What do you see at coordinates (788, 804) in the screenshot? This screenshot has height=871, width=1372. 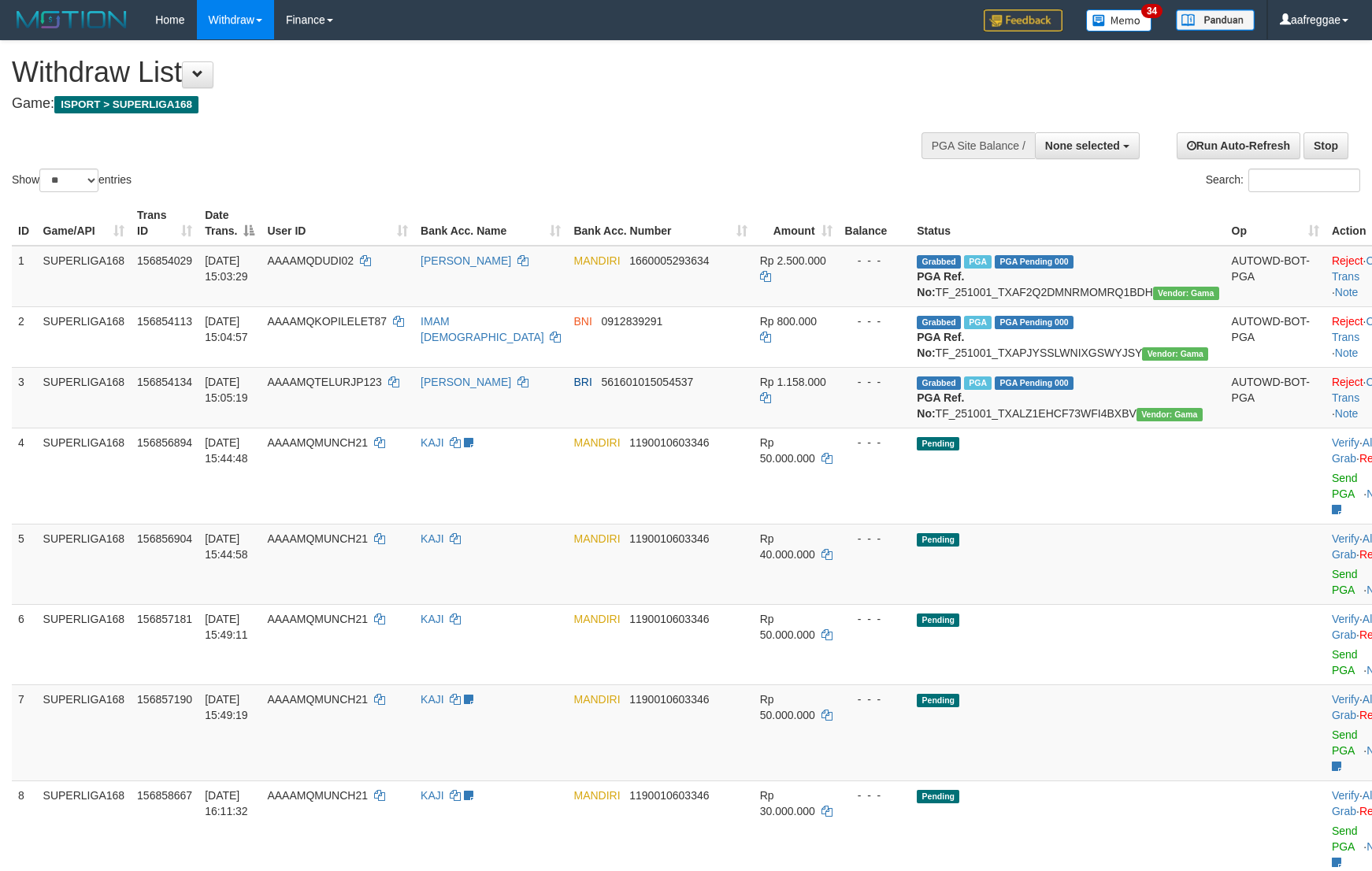 I see `span: Rp 30.000.000` at bounding box center [788, 804].